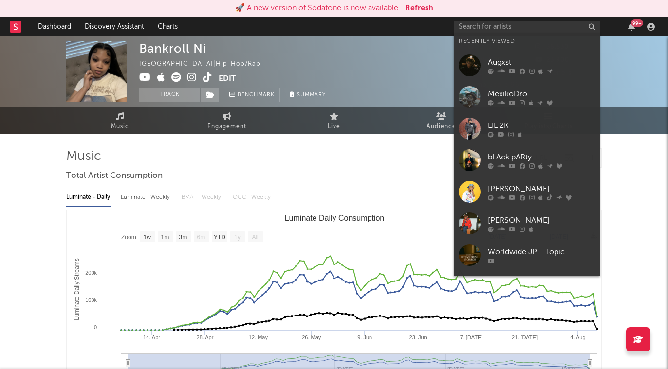 This screenshot has height=369, width=668. I want to click on text: 14. Apr, so click(151, 338).